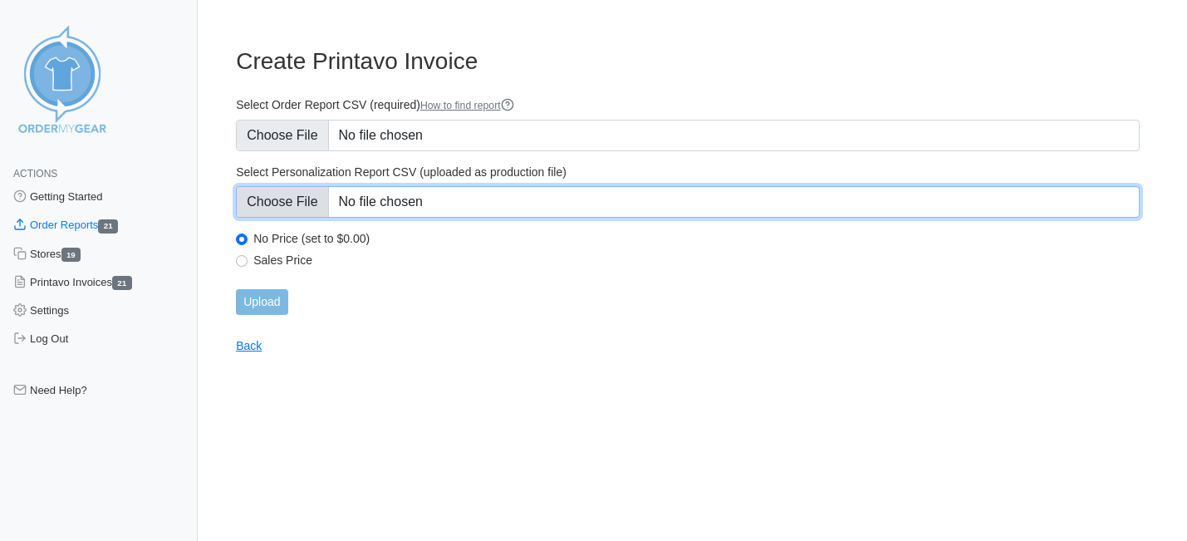 The height and width of the screenshot is (541, 1187). Describe the element at coordinates (262, 301) in the screenshot. I see `input: Upload` at that location.